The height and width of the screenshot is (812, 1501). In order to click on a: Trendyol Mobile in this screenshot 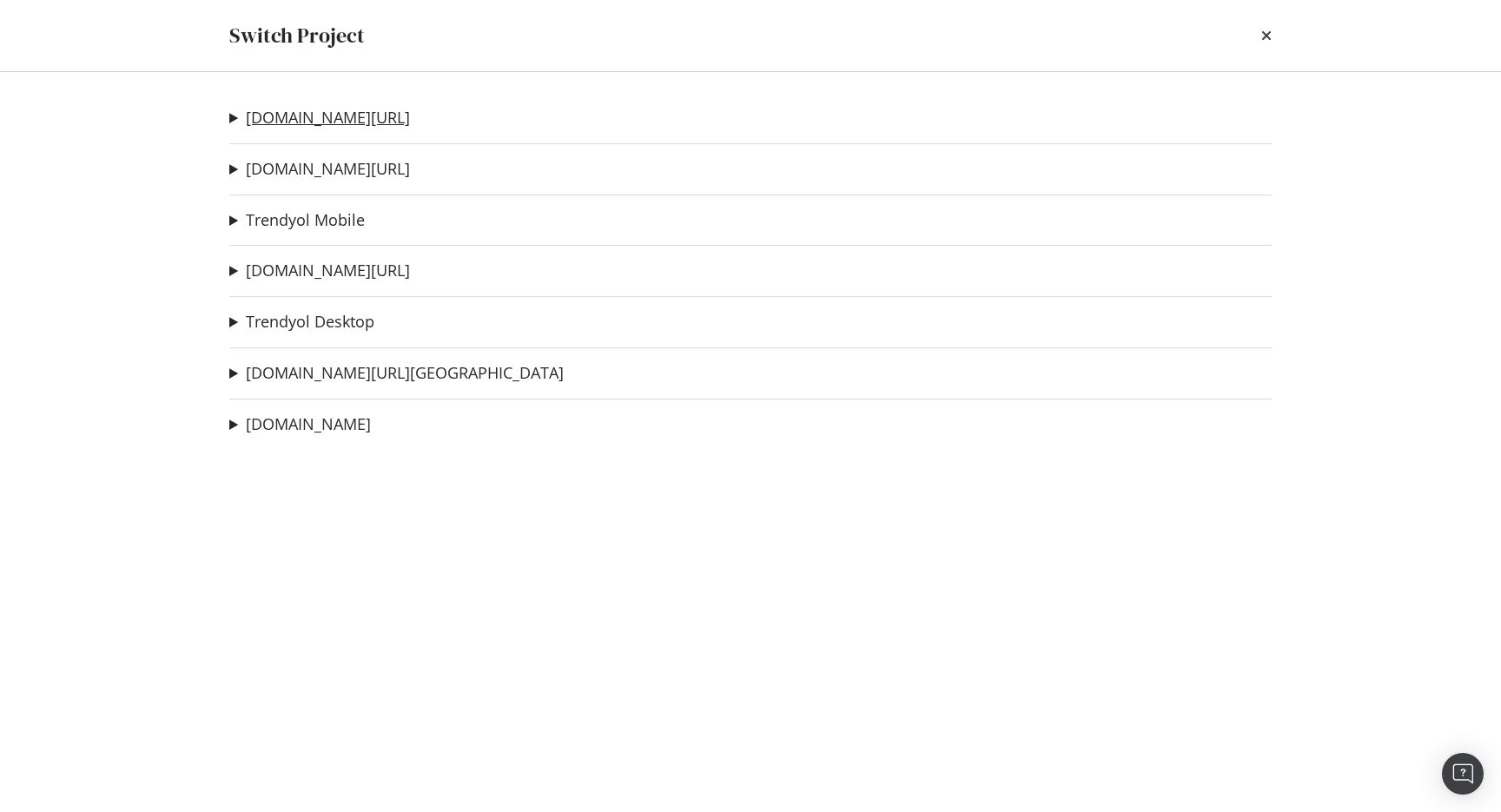, I will do `click(305, 220)`.